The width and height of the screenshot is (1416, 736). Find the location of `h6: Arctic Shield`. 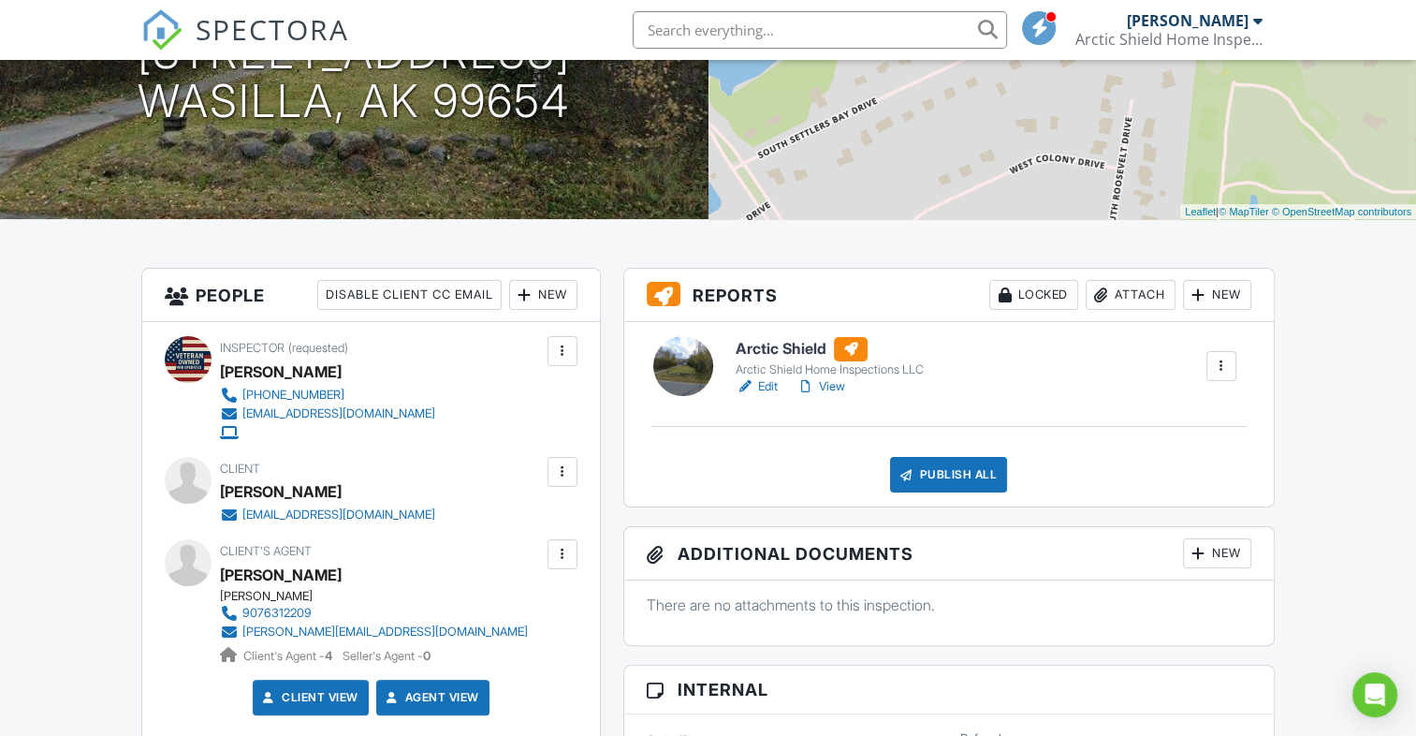

h6: Arctic Shield is located at coordinates (829, 349).